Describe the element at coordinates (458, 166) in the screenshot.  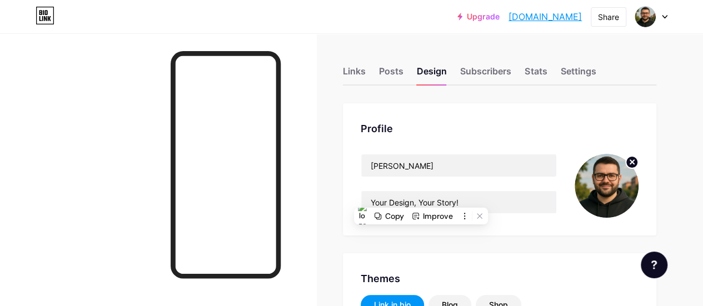
I see `input: Name` at that location.